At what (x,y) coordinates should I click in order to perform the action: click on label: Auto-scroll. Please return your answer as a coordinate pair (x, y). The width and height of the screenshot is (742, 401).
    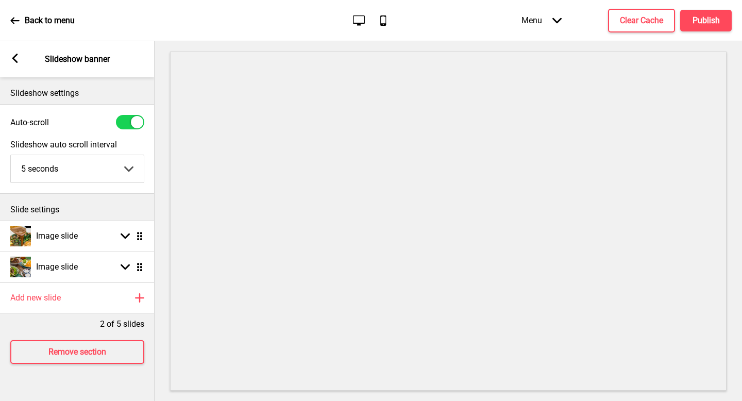
    Looking at the image, I should click on (29, 122).